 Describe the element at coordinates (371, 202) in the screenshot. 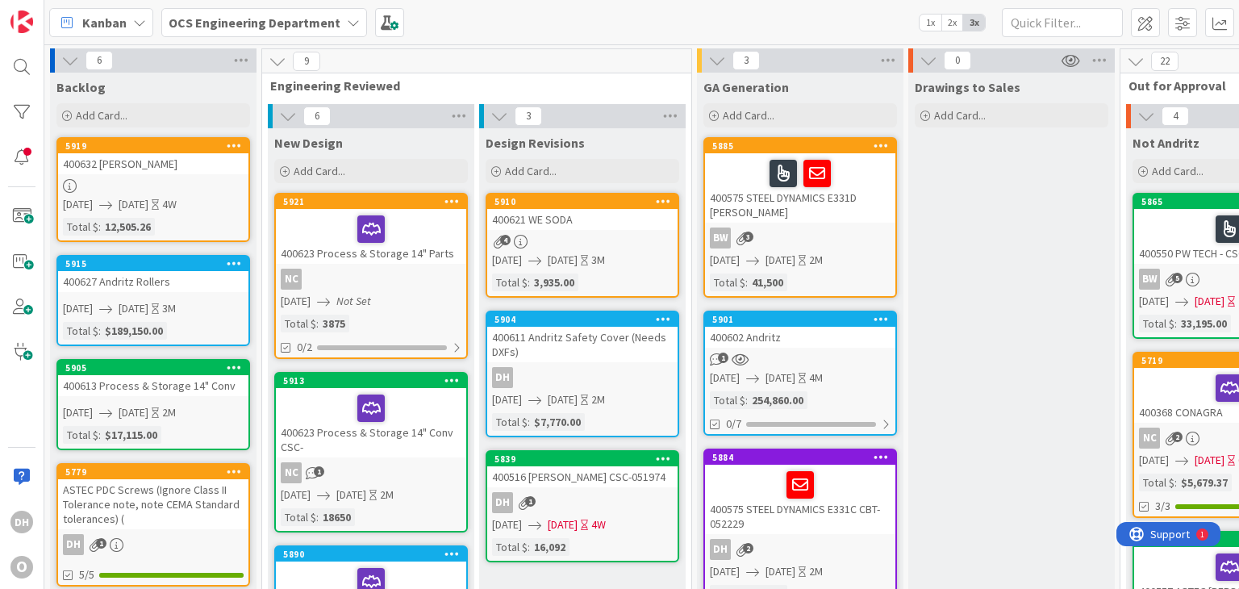

I see `div: 5921` at that location.